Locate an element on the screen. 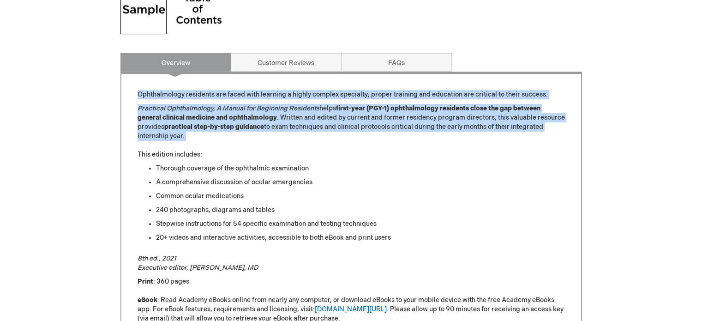  li: 20+ videos and interactive activities, accessible to both eBook and print users is located at coordinates (360, 238).